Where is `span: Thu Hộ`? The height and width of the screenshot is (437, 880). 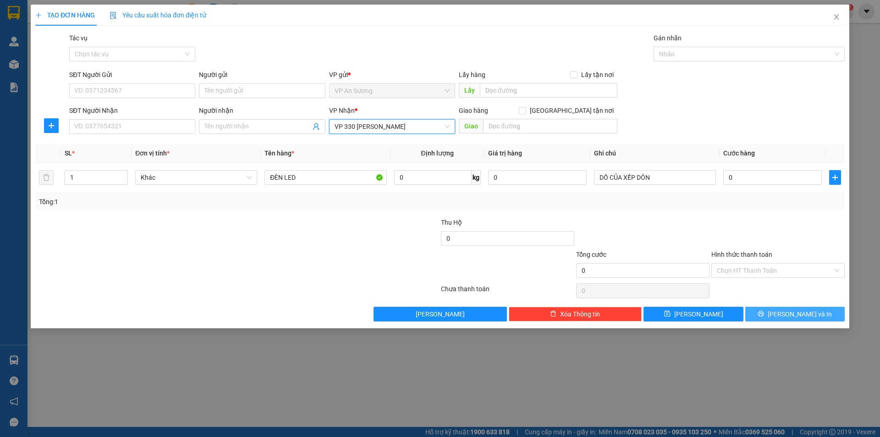
span: Thu Hộ is located at coordinates (451, 222).